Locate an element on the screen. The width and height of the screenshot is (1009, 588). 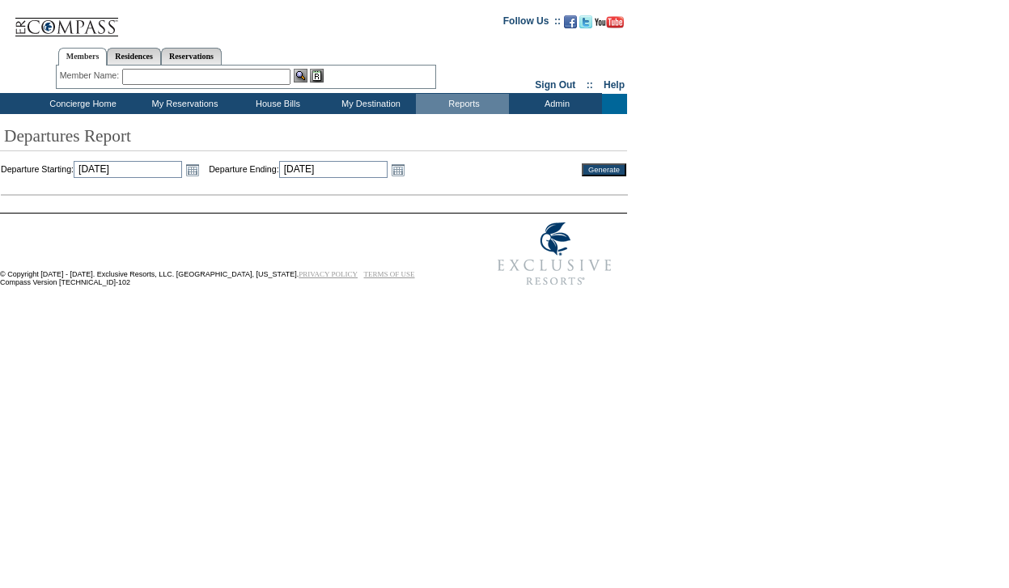
td: My Reservations is located at coordinates (183, 104).